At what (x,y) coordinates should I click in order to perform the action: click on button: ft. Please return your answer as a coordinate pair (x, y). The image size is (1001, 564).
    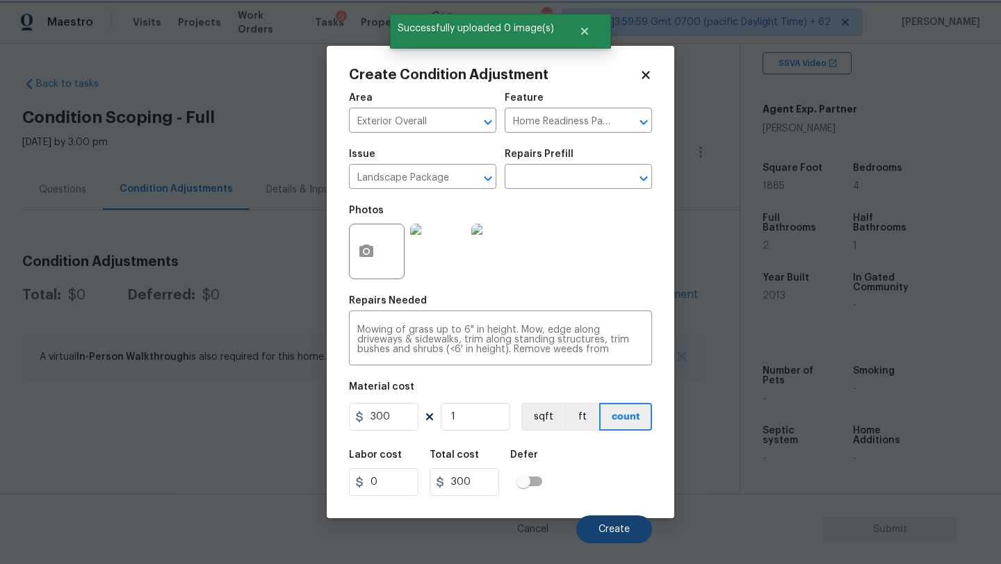
    Looking at the image, I should click on (582, 417).